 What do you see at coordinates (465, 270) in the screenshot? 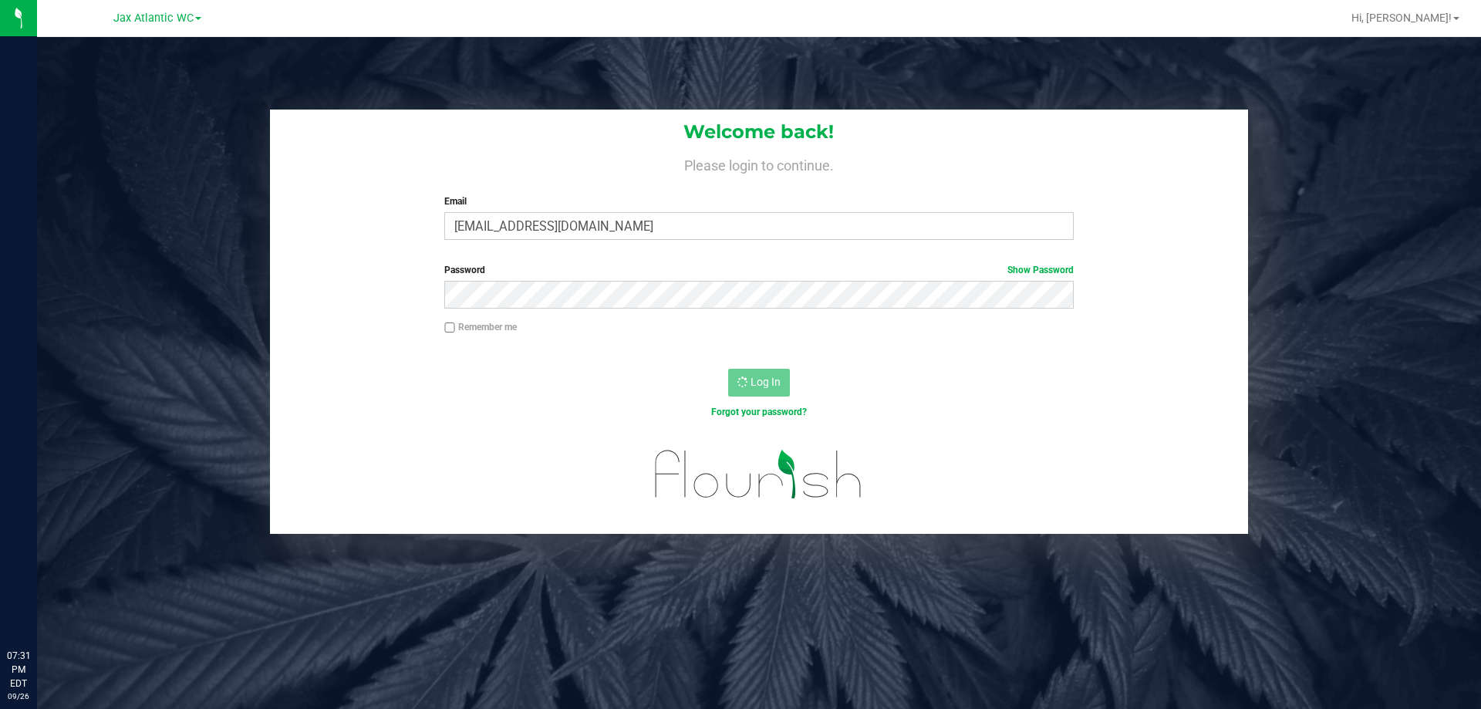
I see `span: Password` at bounding box center [465, 270].